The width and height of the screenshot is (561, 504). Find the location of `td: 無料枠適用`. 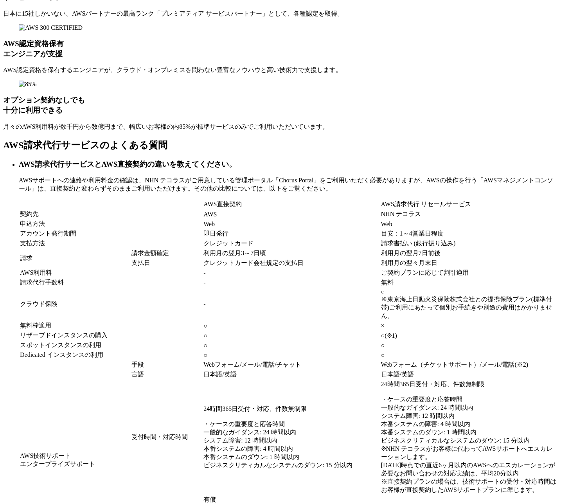

td: 無料枠適用 is located at coordinates (111, 326).